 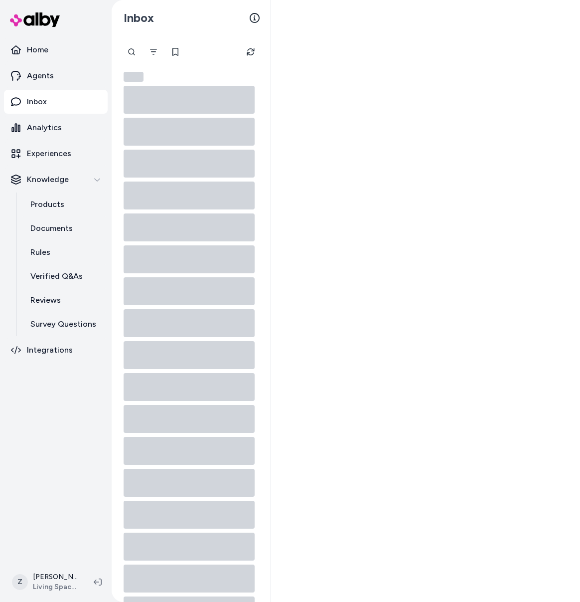 What do you see at coordinates (64, 228) in the screenshot?
I see `a: Documents` at bounding box center [64, 228].